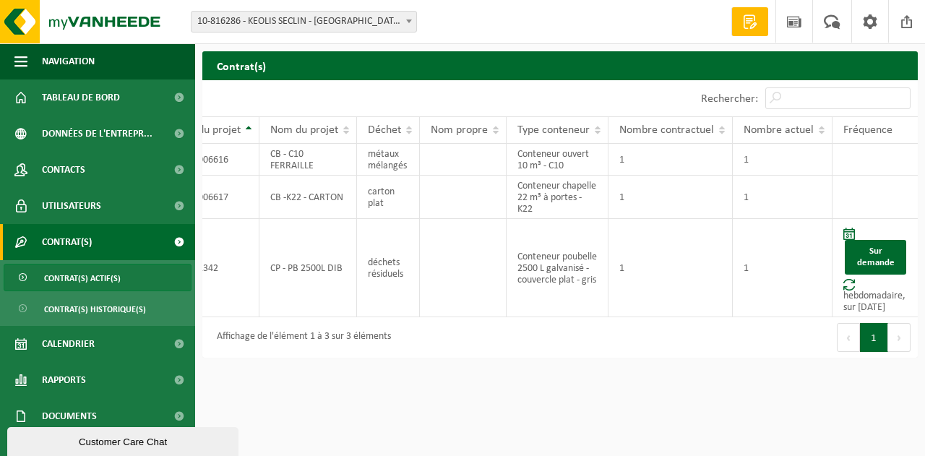 The width and height of the screenshot is (925, 456). I want to click on h2: Contrat(s), so click(560, 65).